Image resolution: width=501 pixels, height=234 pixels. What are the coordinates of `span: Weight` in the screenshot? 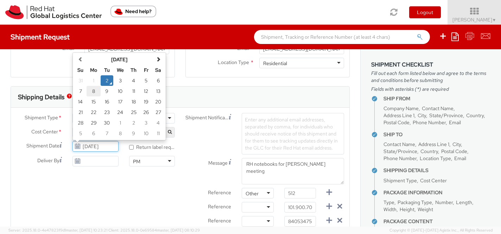 It's located at (425, 209).